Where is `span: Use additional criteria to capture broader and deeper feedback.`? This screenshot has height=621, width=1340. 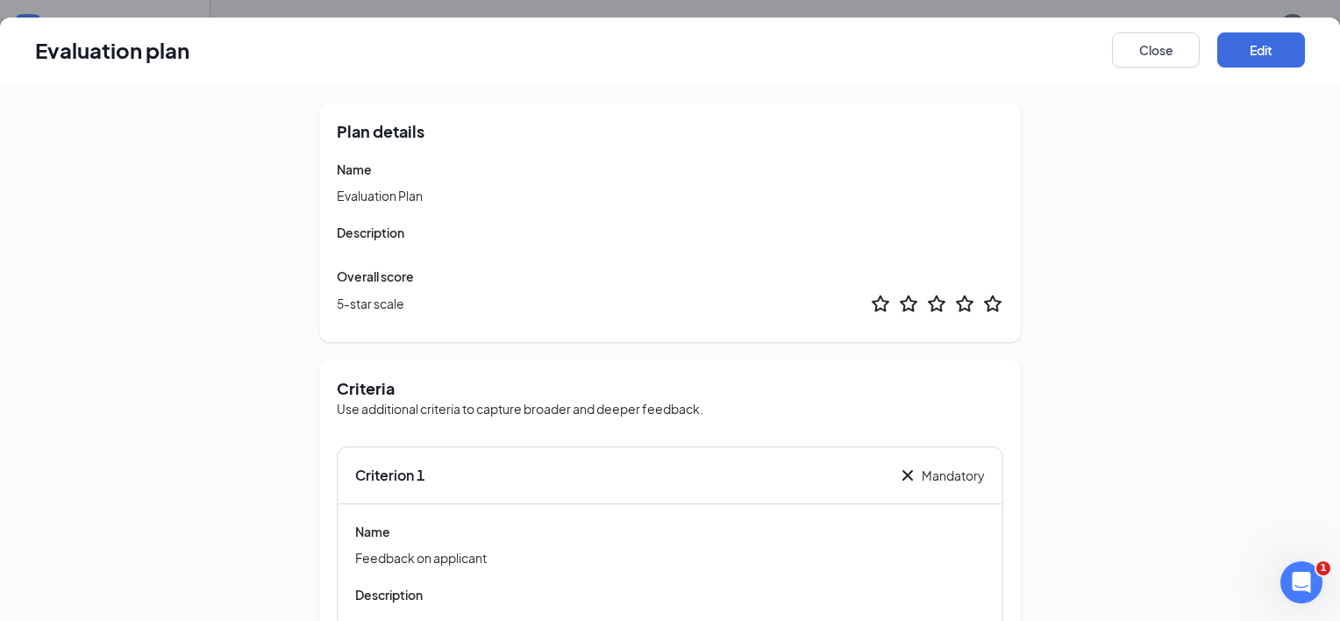
span: Use additional criteria to capture broader and deeper feedback. is located at coordinates (520, 409).